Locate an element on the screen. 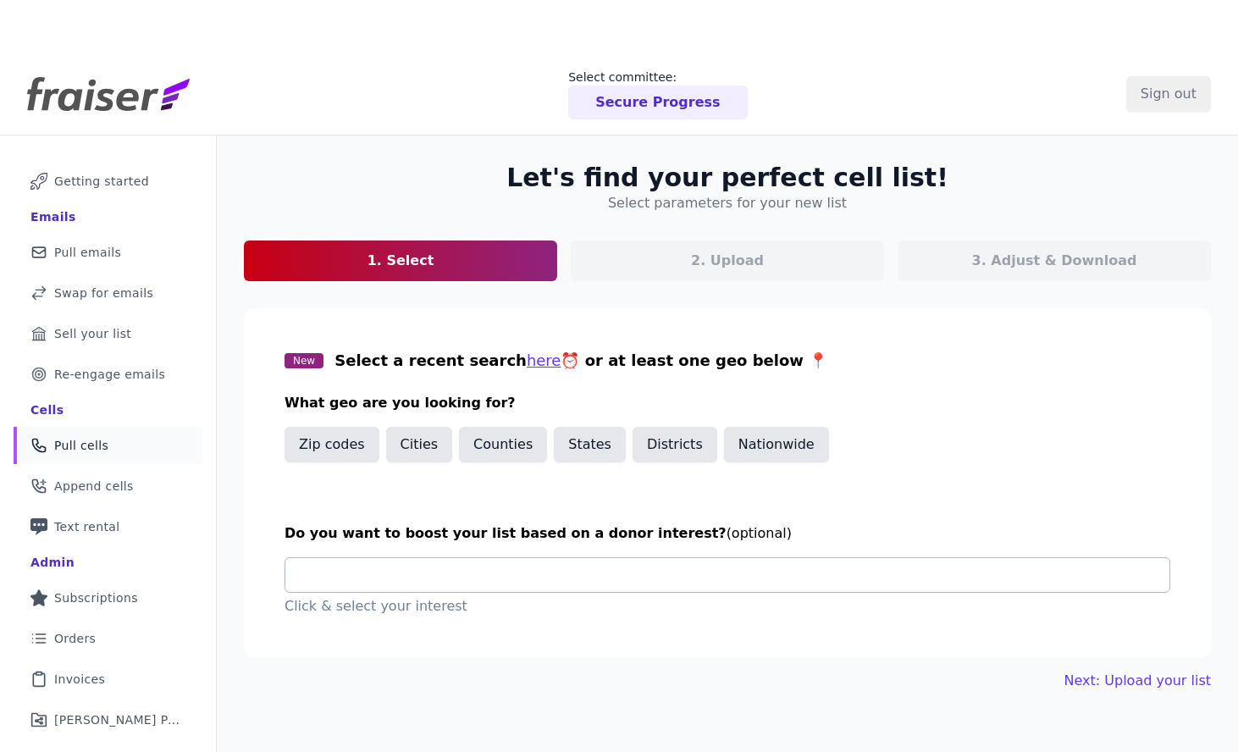 Image resolution: width=1238 pixels, height=752 pixels. button: Cities is located at coordinates (419, 444).